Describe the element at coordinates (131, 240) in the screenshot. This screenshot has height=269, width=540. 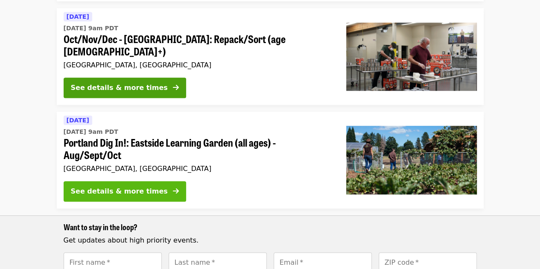
I see `span: Get updates about high priority events.` at that location.